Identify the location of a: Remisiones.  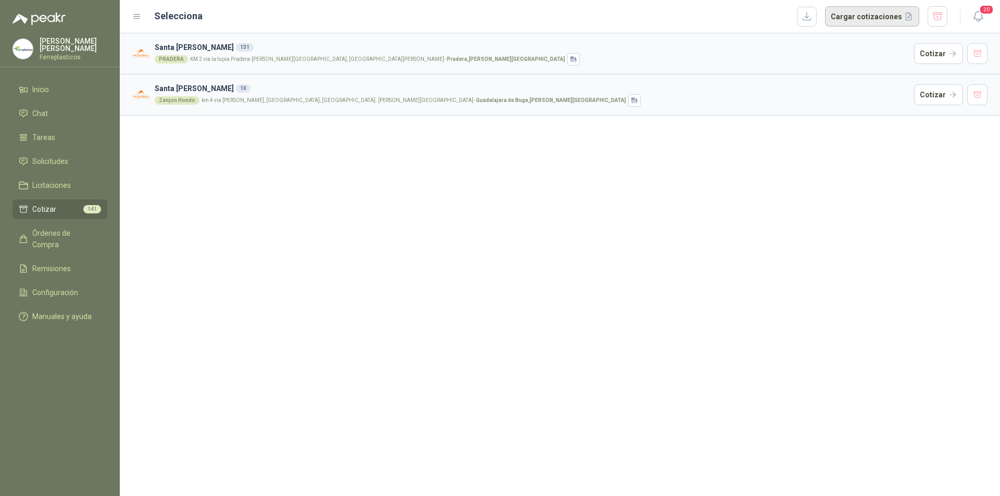
(60, 269).